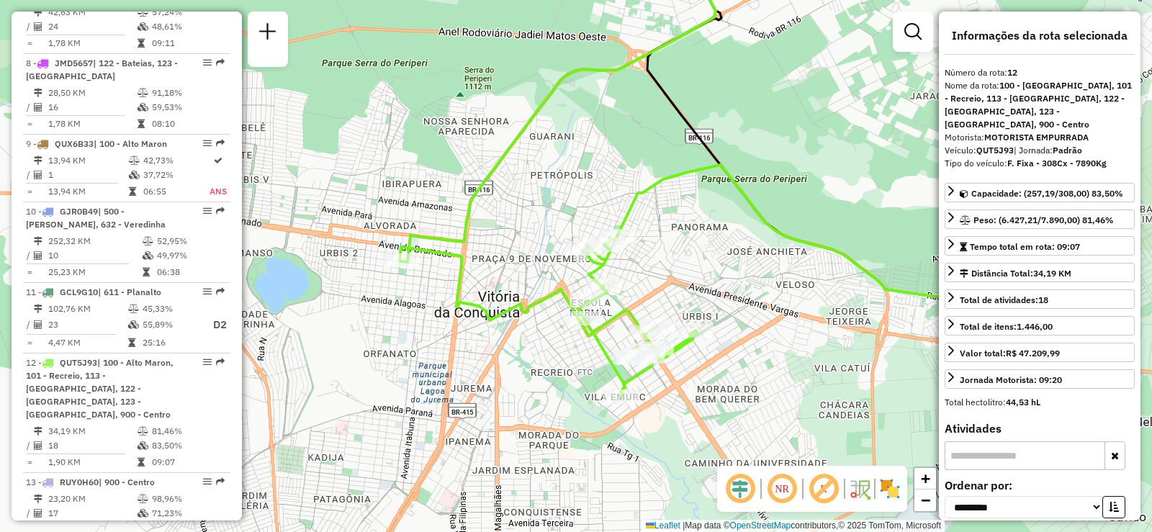  I want to click on strong: 12, so click(1012, 72).